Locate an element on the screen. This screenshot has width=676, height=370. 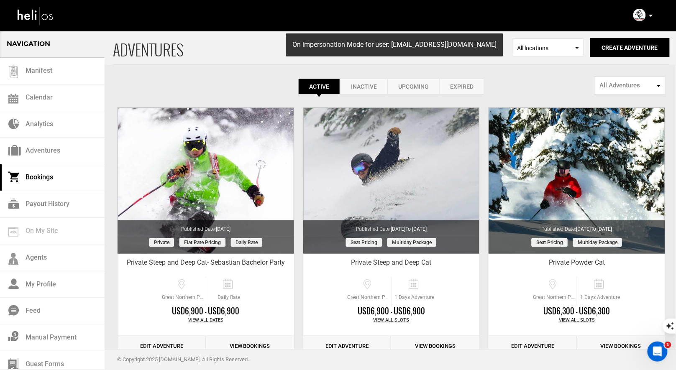
span: All Adventures is located at coordinates (627, 85).